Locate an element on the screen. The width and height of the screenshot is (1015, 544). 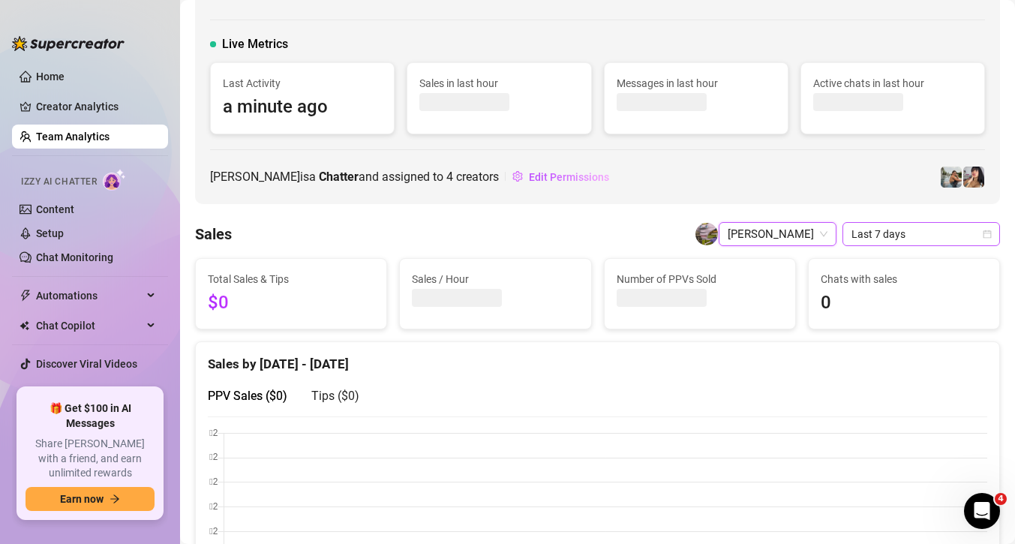
span: Sales in last hour is located at coordinates (499, 83).